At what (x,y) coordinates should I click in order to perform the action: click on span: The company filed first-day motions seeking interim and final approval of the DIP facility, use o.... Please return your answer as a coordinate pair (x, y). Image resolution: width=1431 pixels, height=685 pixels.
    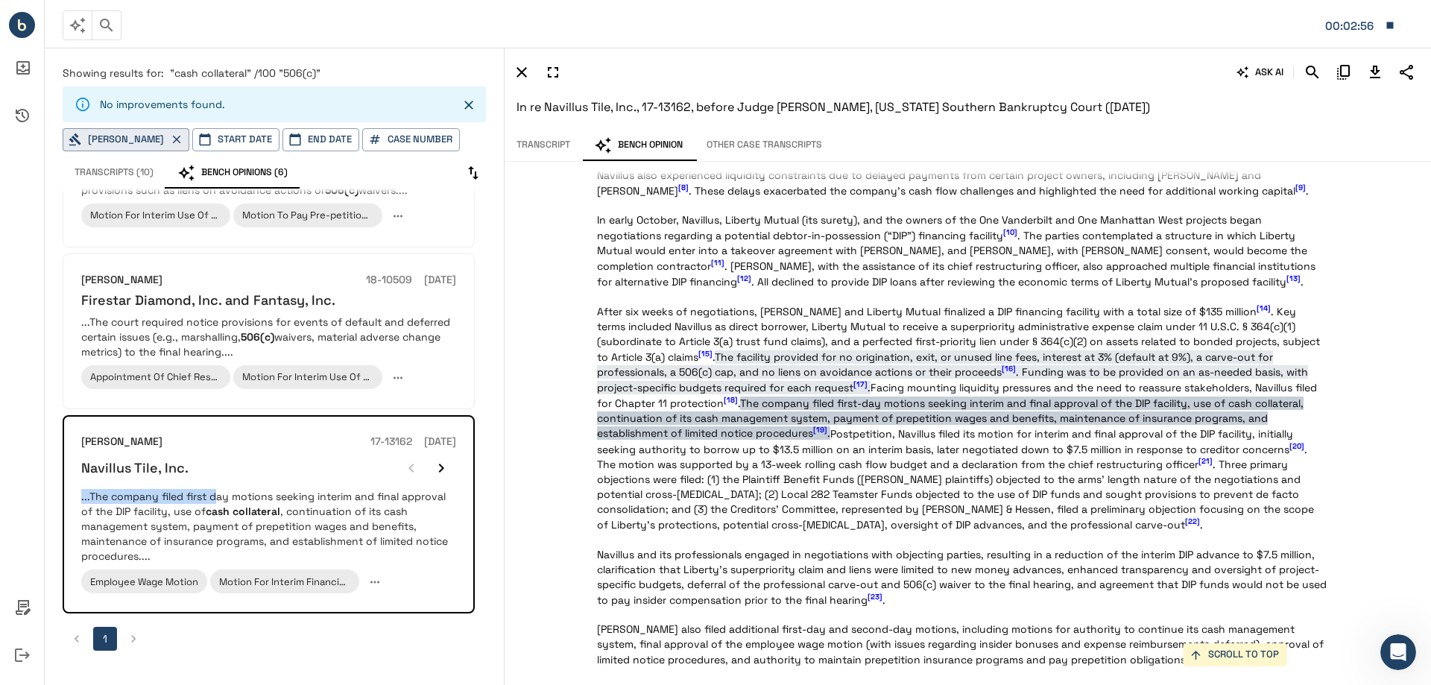
    Looking at the image, I should click on (950, 418).